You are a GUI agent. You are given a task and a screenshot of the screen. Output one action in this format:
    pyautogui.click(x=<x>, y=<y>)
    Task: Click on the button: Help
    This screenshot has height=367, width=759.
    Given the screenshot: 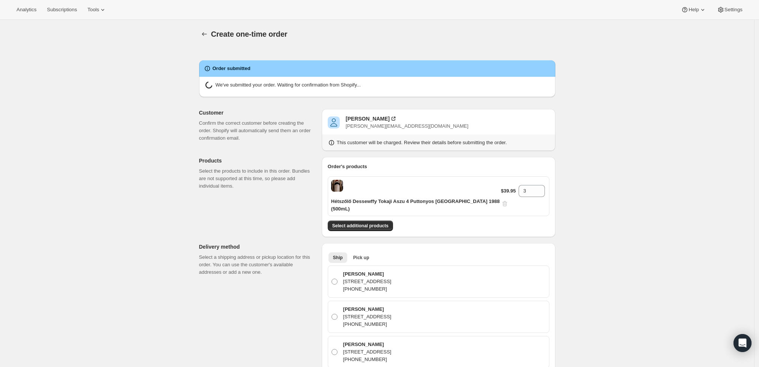 What is the action you would take?
    pyautogui.click(x=693, y=10)
    